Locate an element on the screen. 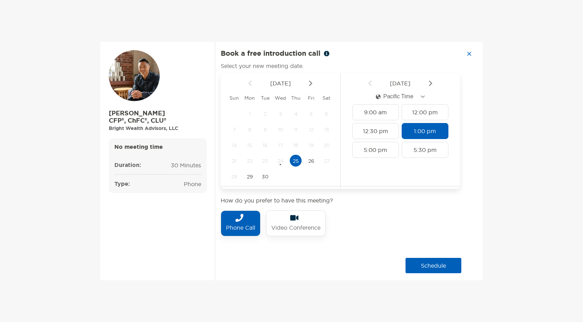 This screenshot has width=583, height=322. div: Wed is located at coordinates (280, 98).